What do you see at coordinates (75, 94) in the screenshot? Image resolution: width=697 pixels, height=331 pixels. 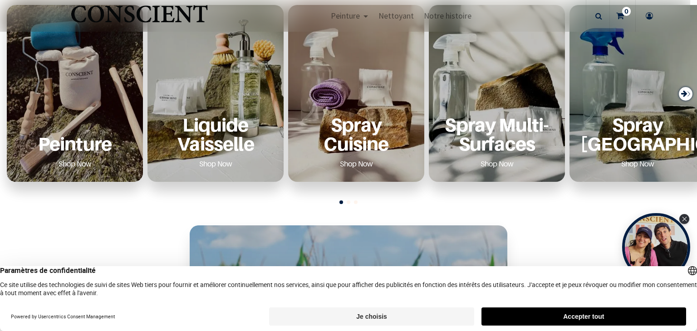 I see `div: 1 / 6` at bounding box center [75, 94].